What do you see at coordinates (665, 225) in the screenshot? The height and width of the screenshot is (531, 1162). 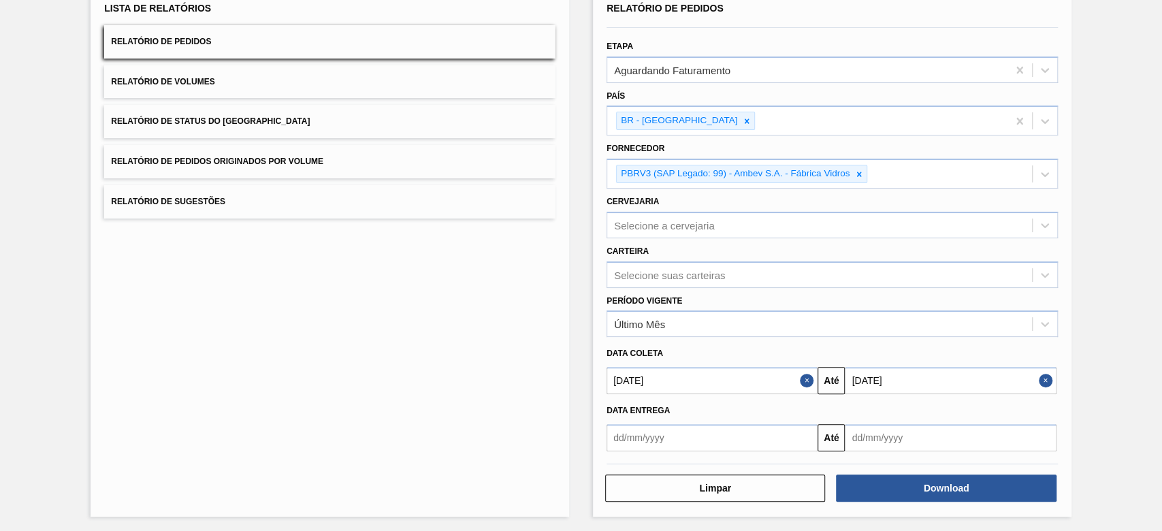 I see `div: Selecione a cervejaria` at bounding box center [665, 225].